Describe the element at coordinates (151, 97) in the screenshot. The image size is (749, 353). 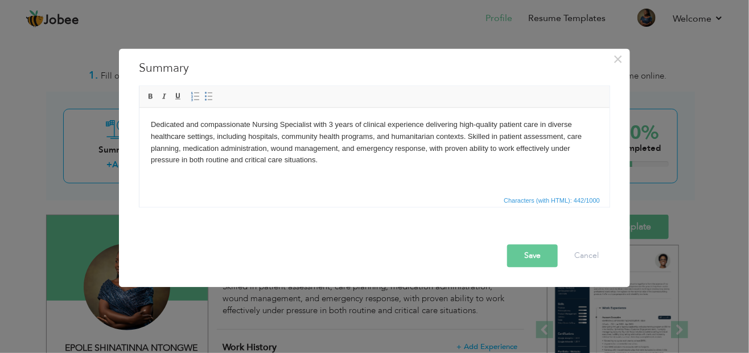
I see `a: Bold` at that location.